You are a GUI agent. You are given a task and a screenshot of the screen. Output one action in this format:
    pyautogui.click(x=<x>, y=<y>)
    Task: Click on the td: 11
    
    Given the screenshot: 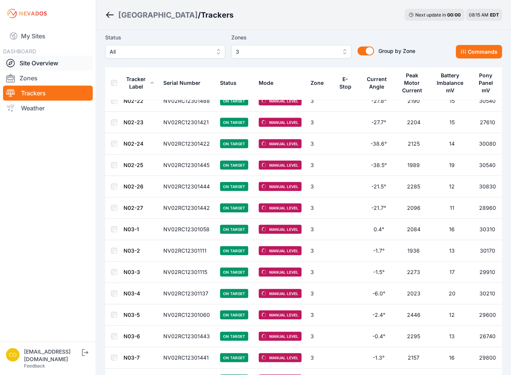 What is the action you would take?
    pyautogui.click(x=452, y=208)
    